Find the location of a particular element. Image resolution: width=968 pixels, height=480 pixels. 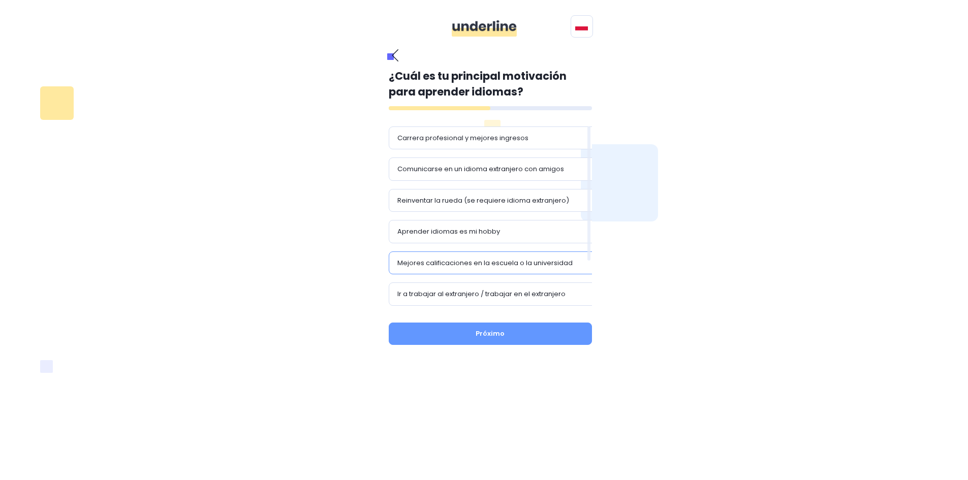

button: Próximo is located at coordinates (490, 334).